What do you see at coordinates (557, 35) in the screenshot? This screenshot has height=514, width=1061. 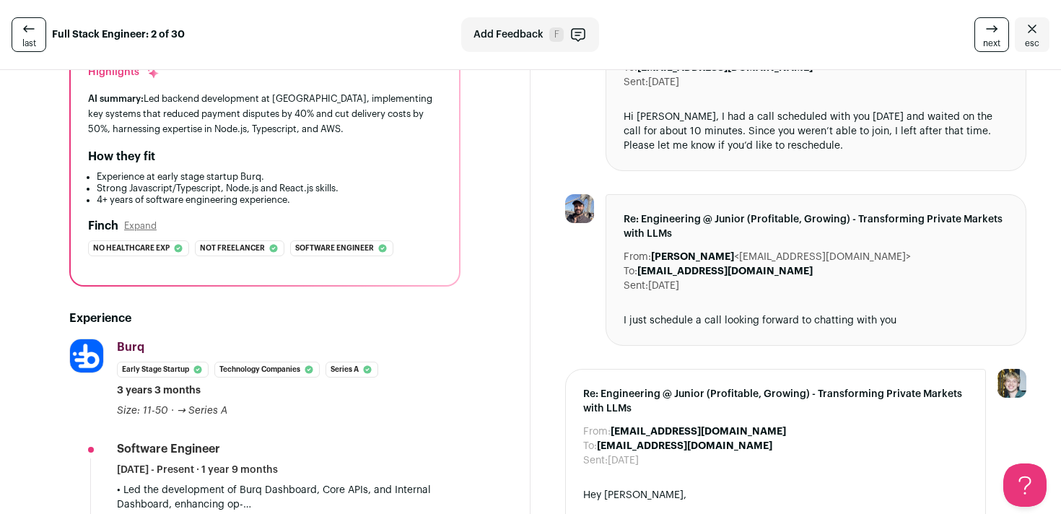 I see `span: F` at bounding box center [557, 35].